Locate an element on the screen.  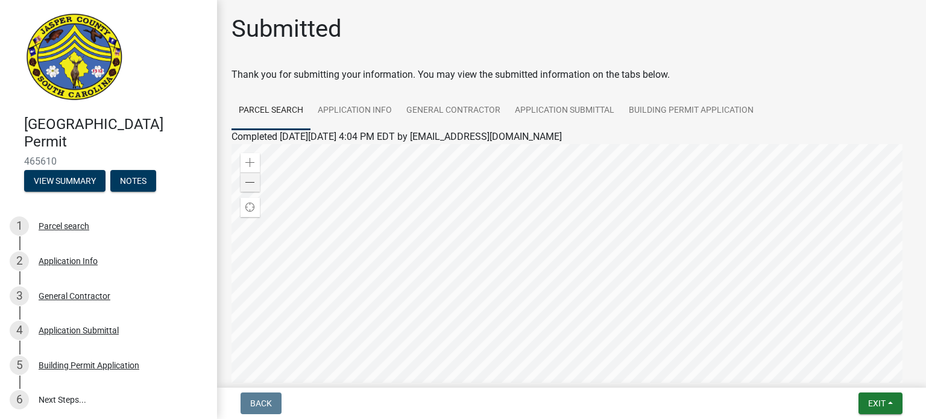
button: Notes is located at coordinates (133, 181).